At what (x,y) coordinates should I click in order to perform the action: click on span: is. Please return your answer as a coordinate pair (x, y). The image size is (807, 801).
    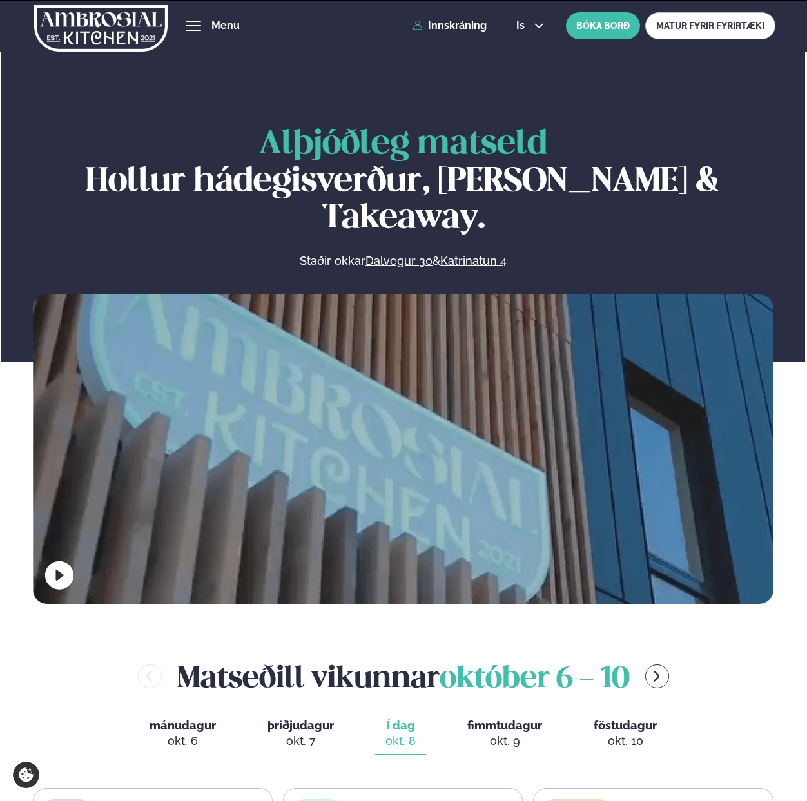
    Looking at the image, I should click on (522, 26).